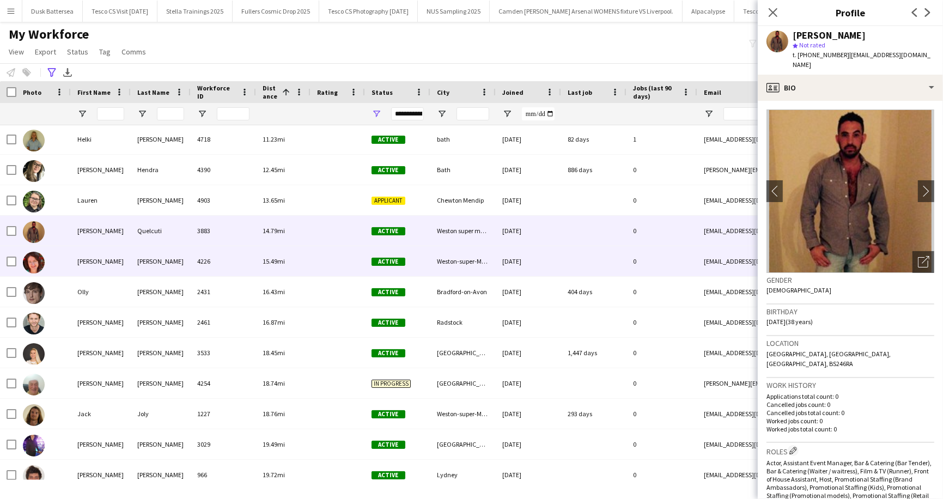 This screenshot has width=943, height=499. Describe the element at coordinates (34, 171) in the screenshot. I see `img: Katherine Hendra` at that location.